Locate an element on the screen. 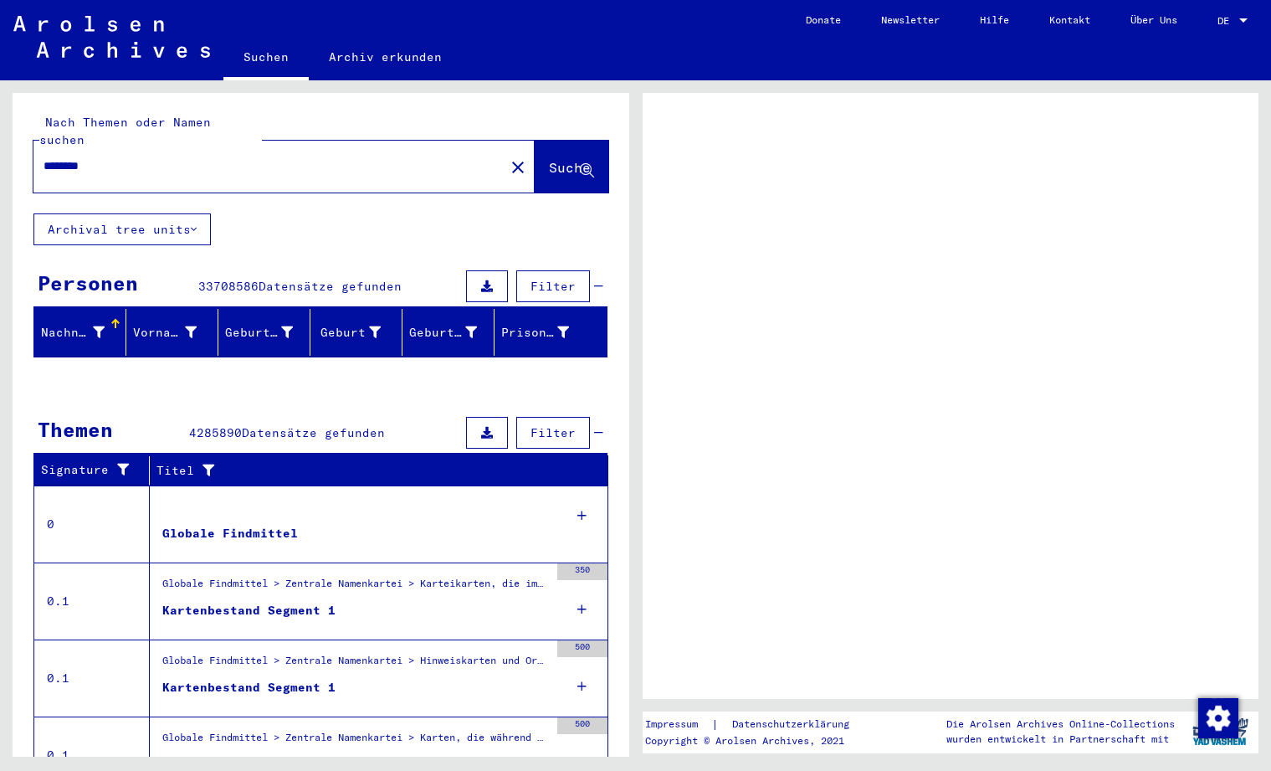 The height and width of the screenshot is (771, 1271). button: Clear is located at coordinates (518, 167).